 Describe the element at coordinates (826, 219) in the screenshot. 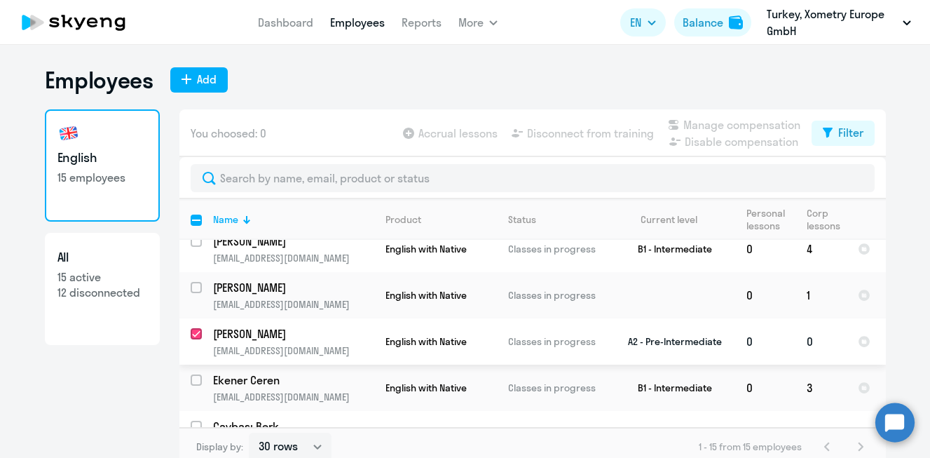

I see `div: Corp lessons` at that location.